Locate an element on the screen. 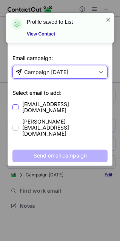 Image resolution: width=120 pixels, height=241 pixels. span: Send email campaign is located at coordinates (60, 155).